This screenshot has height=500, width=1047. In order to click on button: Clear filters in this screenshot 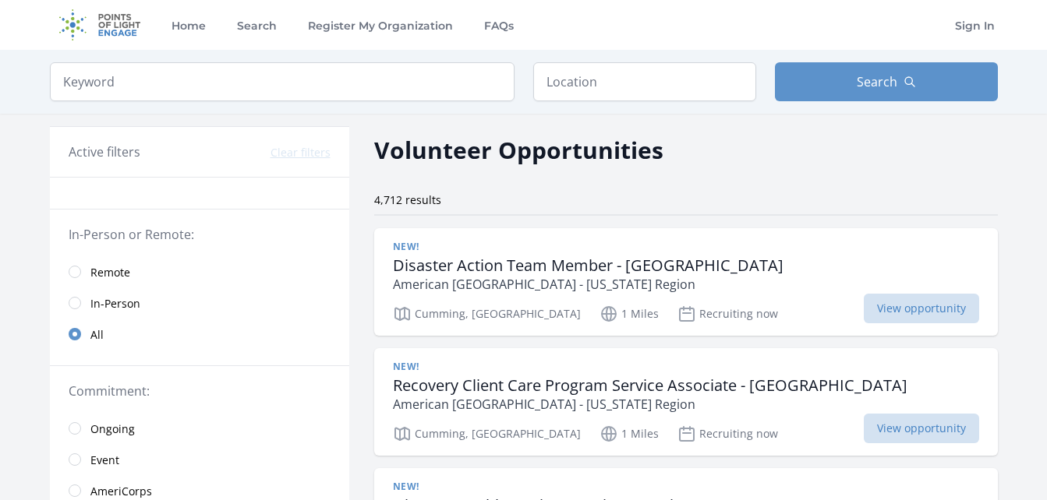, I will do `click(300, 153)`.